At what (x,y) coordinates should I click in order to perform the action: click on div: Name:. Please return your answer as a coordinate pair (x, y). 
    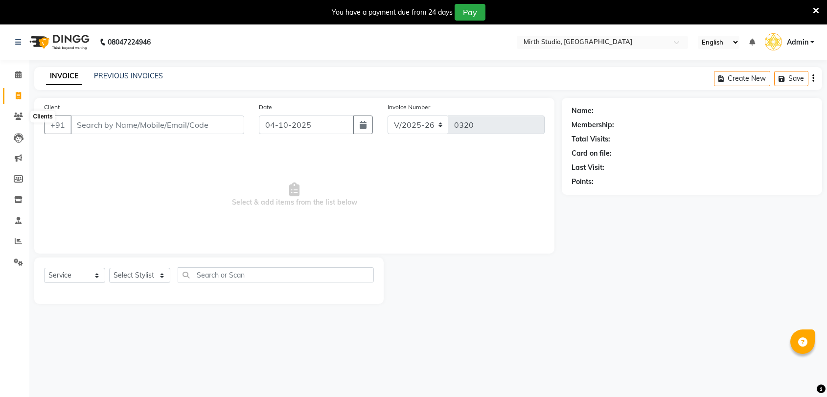
    Looking at the image, I should click on (583, 111).